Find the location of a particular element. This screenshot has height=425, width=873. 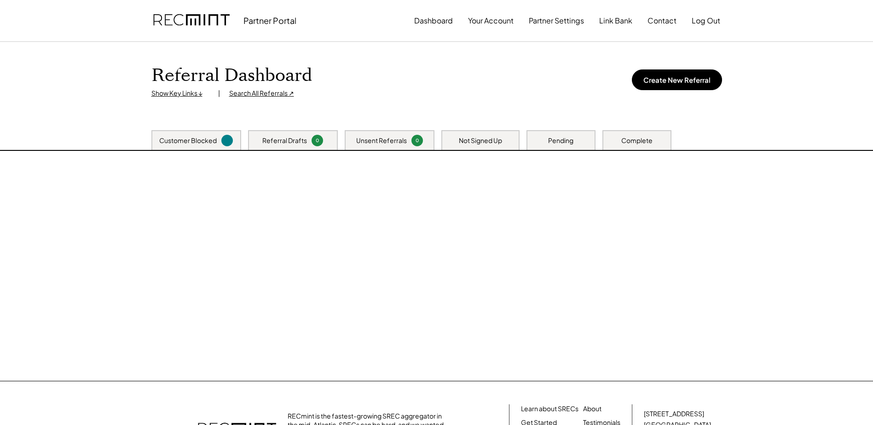

div: Not Signed Up is located at coordinates (481, 141).